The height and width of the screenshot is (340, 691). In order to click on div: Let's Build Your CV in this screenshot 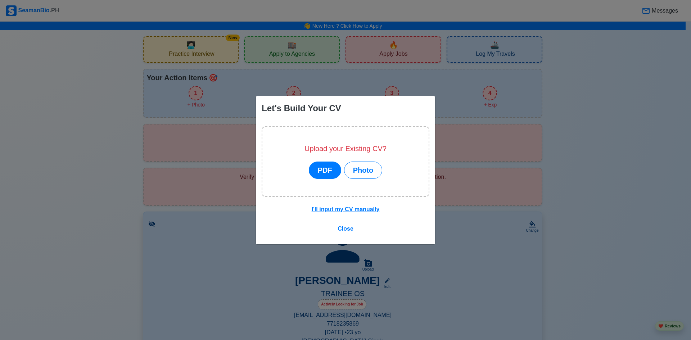, I will do `click(301, 108)`.